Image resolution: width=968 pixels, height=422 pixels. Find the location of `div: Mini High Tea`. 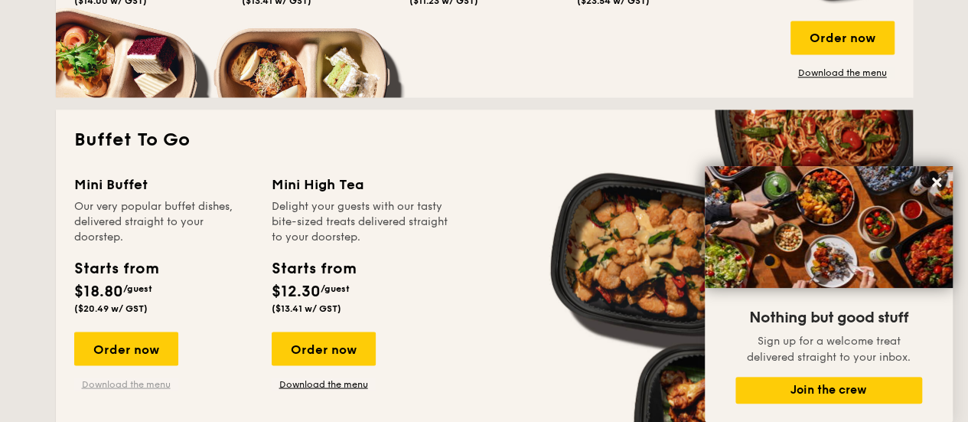

div: Mini High Tea is located at coordinates (361, 184).